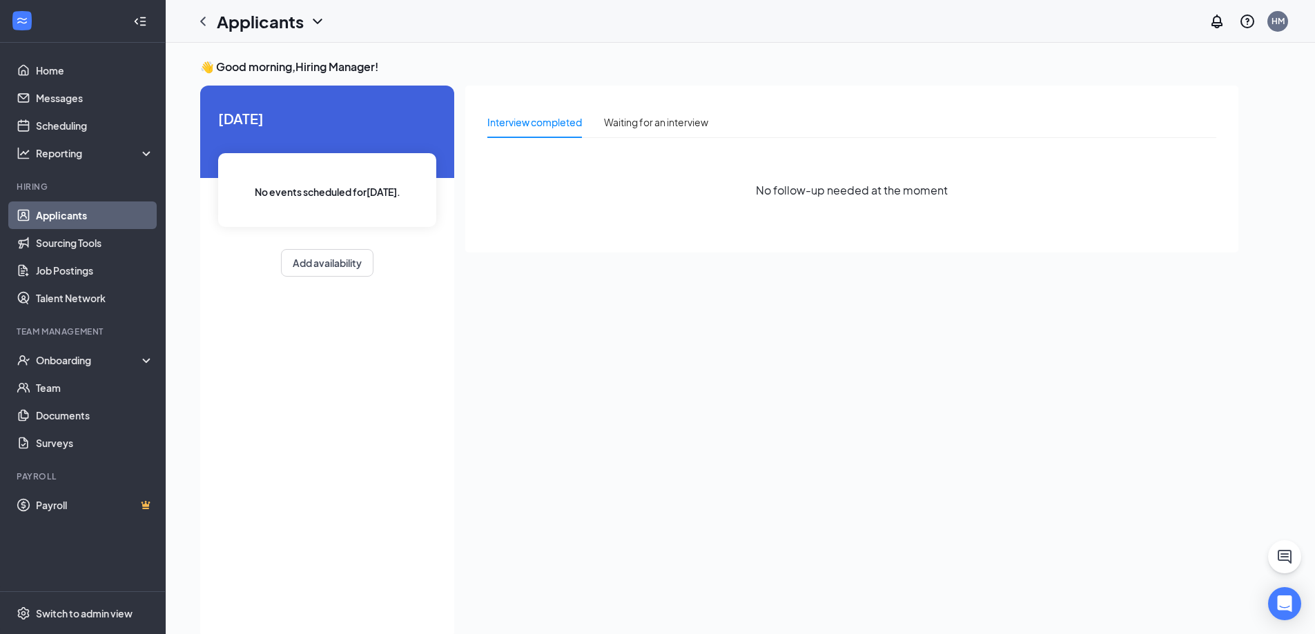  What do you see at coordinates (23, 614) in the screenshot?
I see `svg: Settings` at bounding box center [23, 614].